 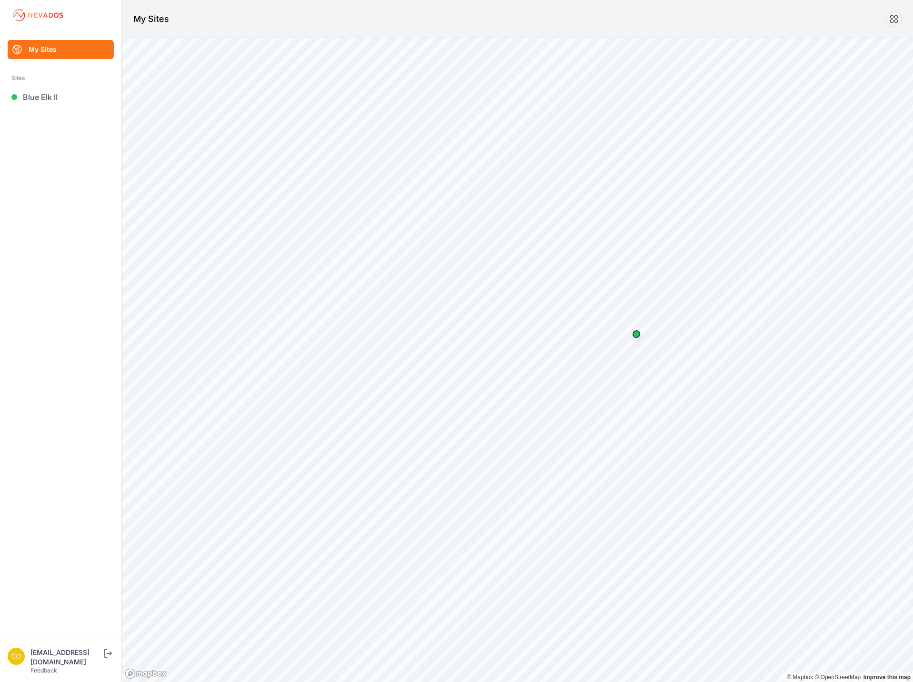 What do you see at coordinates (16, 657) in the screenshot?
I see `img: controlroomoperator@invenergy.com` at bounding box center [16, 657].